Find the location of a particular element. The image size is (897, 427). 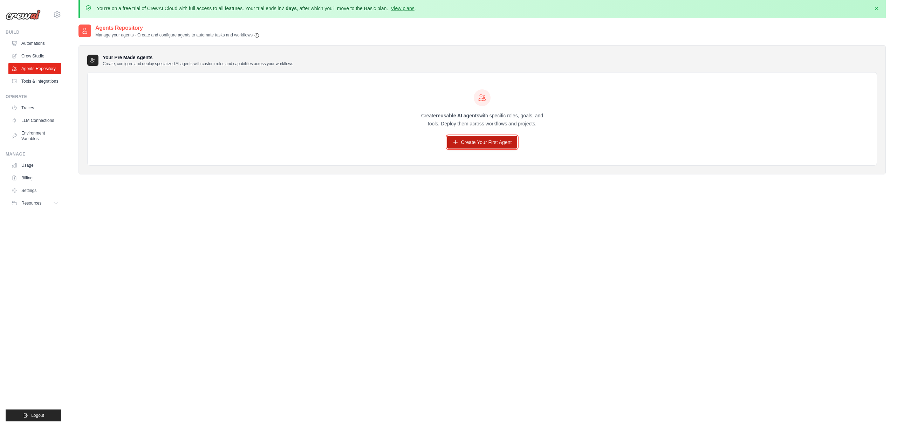

p: Manage your agents - Create and configure agents to automate tasks and workflows is located at coordinates (177, 35).